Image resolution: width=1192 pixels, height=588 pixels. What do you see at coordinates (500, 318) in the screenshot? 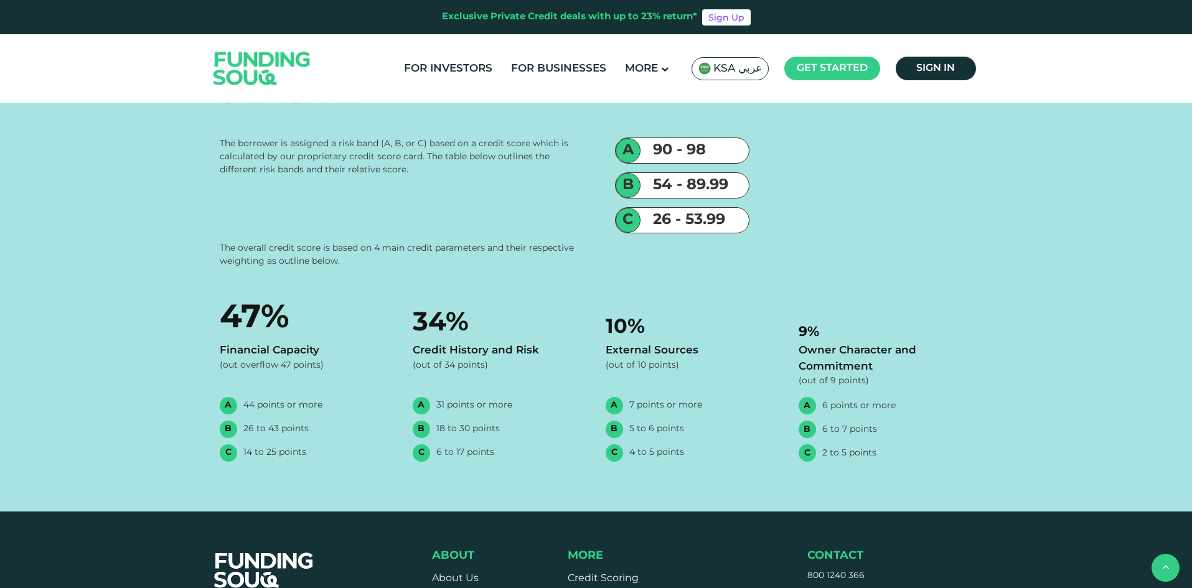
I see `div: 34%` at bounding box center [500, 318].